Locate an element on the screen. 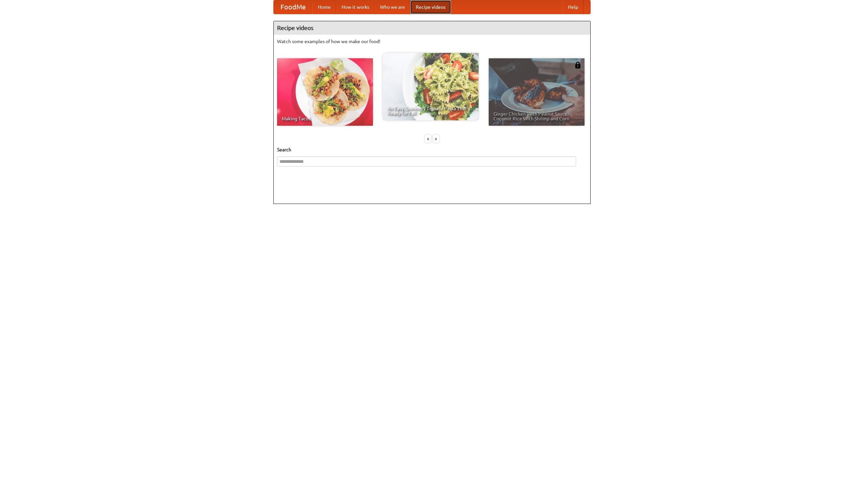 The width and height of the screenshot is (864, 477). a: Help is located at coordinates (573, 7).